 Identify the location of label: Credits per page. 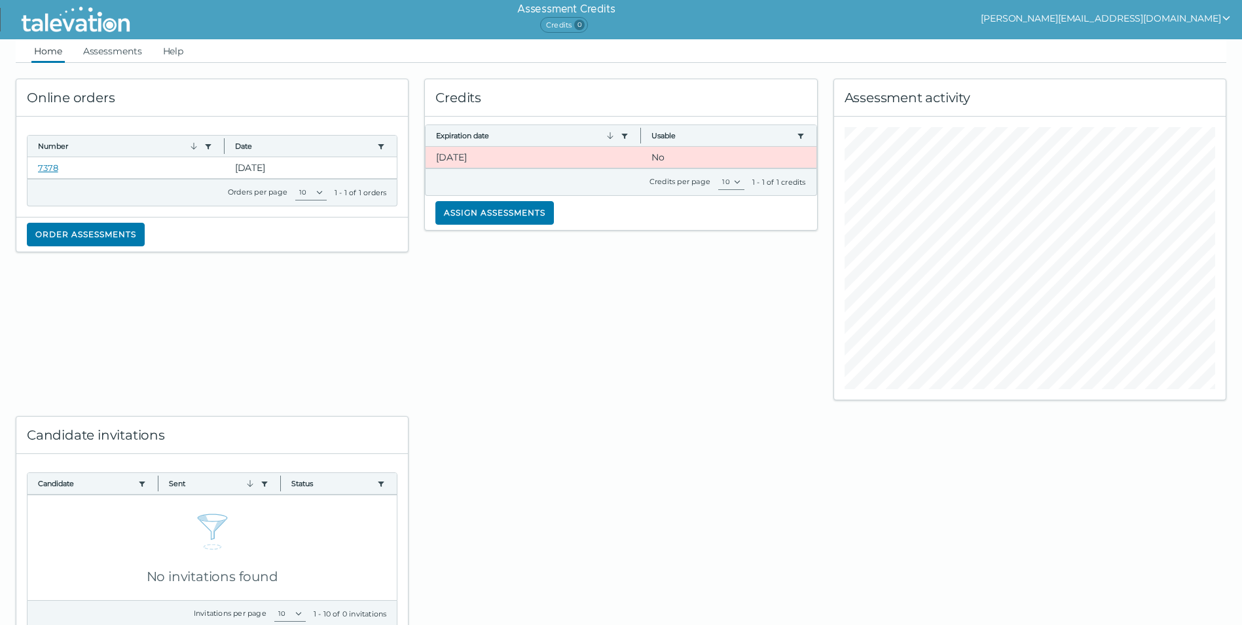
(680, 181).